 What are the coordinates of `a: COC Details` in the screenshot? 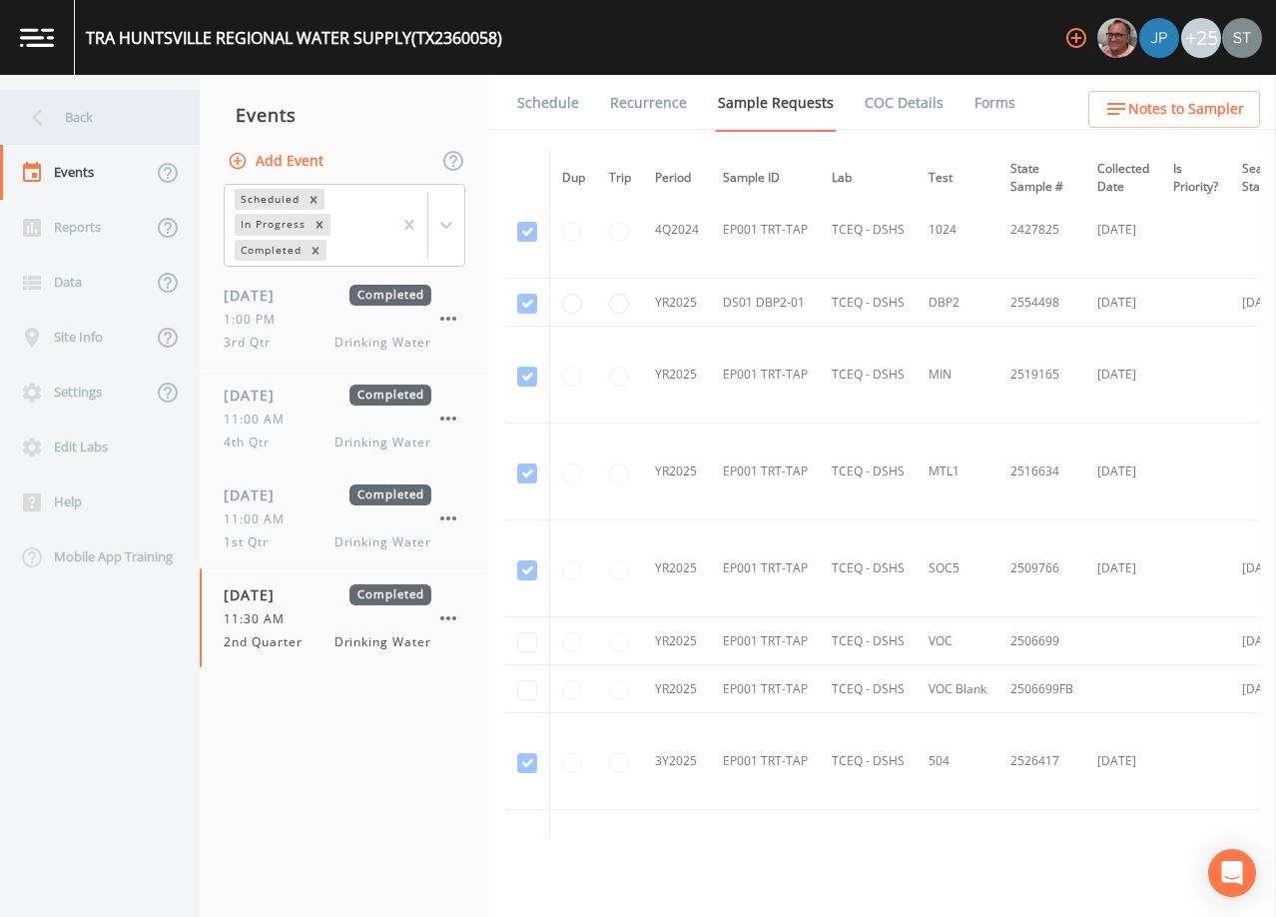 It's located at (904, 103).